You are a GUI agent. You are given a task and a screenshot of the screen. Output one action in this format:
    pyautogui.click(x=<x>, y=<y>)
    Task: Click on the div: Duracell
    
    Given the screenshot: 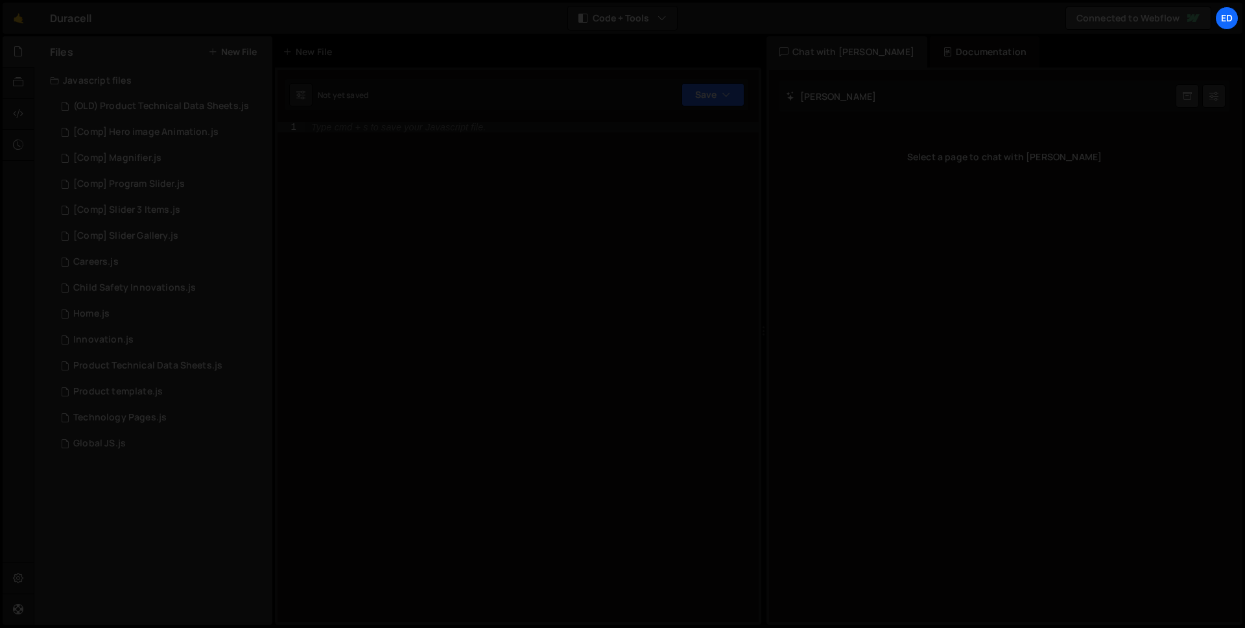 What is the action you would take?
    pyautogui.click(x=71, y=18)
    